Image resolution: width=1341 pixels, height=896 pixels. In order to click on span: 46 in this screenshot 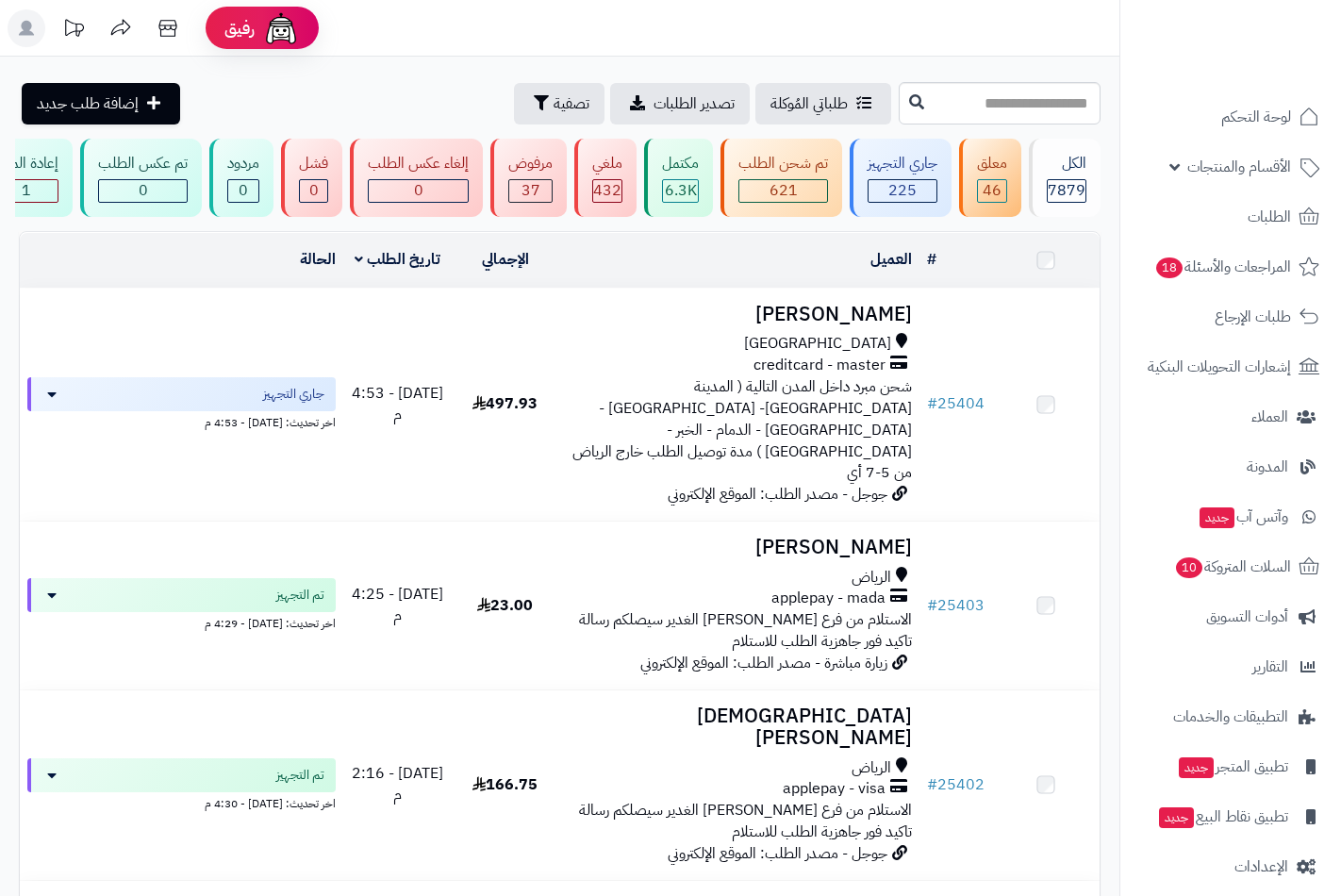, I will do `click(993, 191)`.